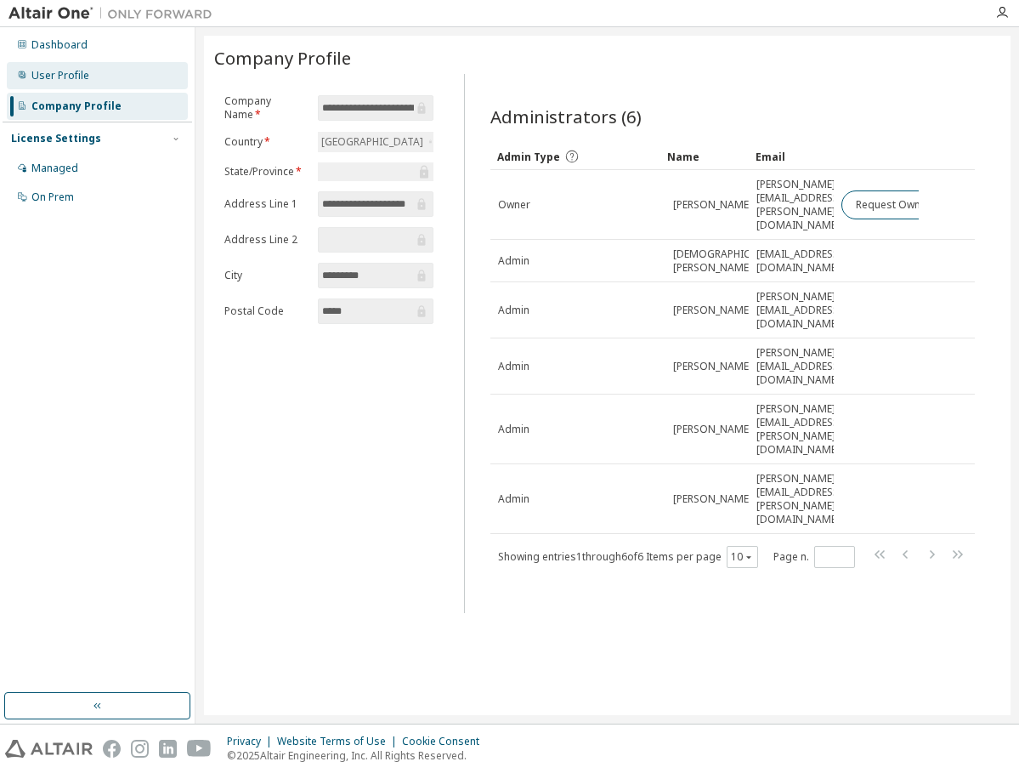  Describe the element at coordinates (266, 204) in the screenshot. I see `label: Address Line 1` at that location.